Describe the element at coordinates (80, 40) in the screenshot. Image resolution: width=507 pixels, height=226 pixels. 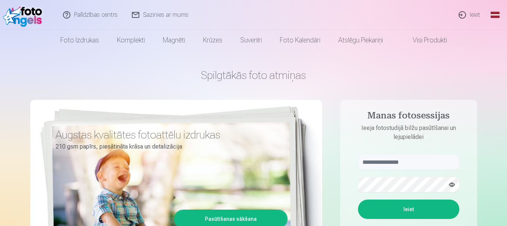
I see `a: Foto izdrukas` at that location.